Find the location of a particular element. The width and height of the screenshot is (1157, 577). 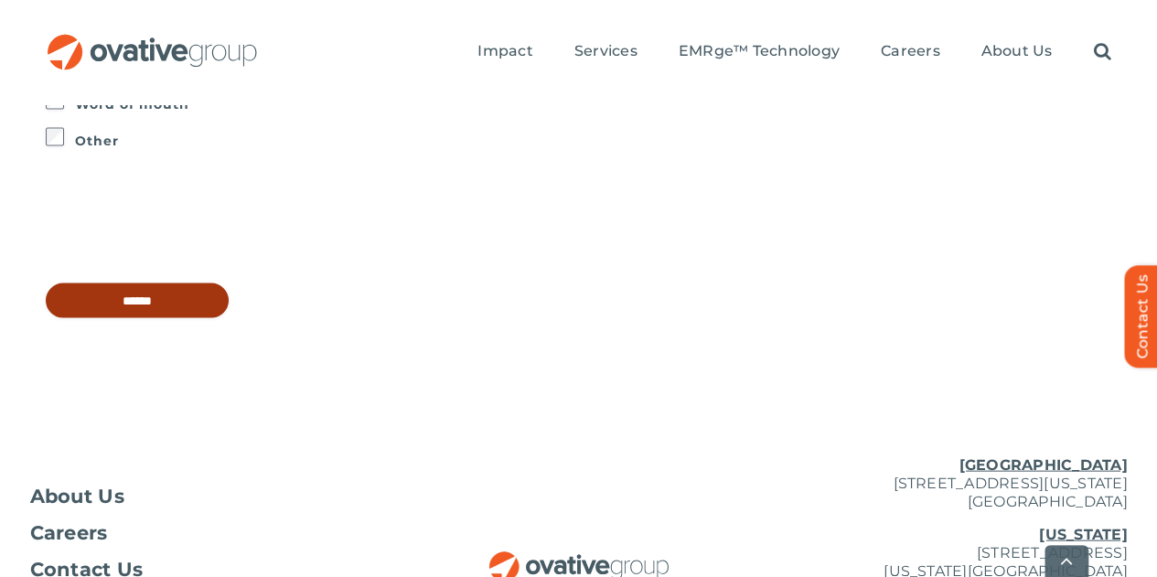

span: Impact is located at coordinates (505, 51).